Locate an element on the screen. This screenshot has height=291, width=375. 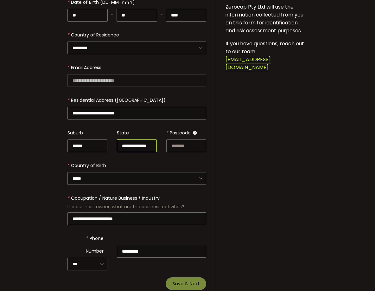
button: Save & Next is located at coordinates (186, 284).